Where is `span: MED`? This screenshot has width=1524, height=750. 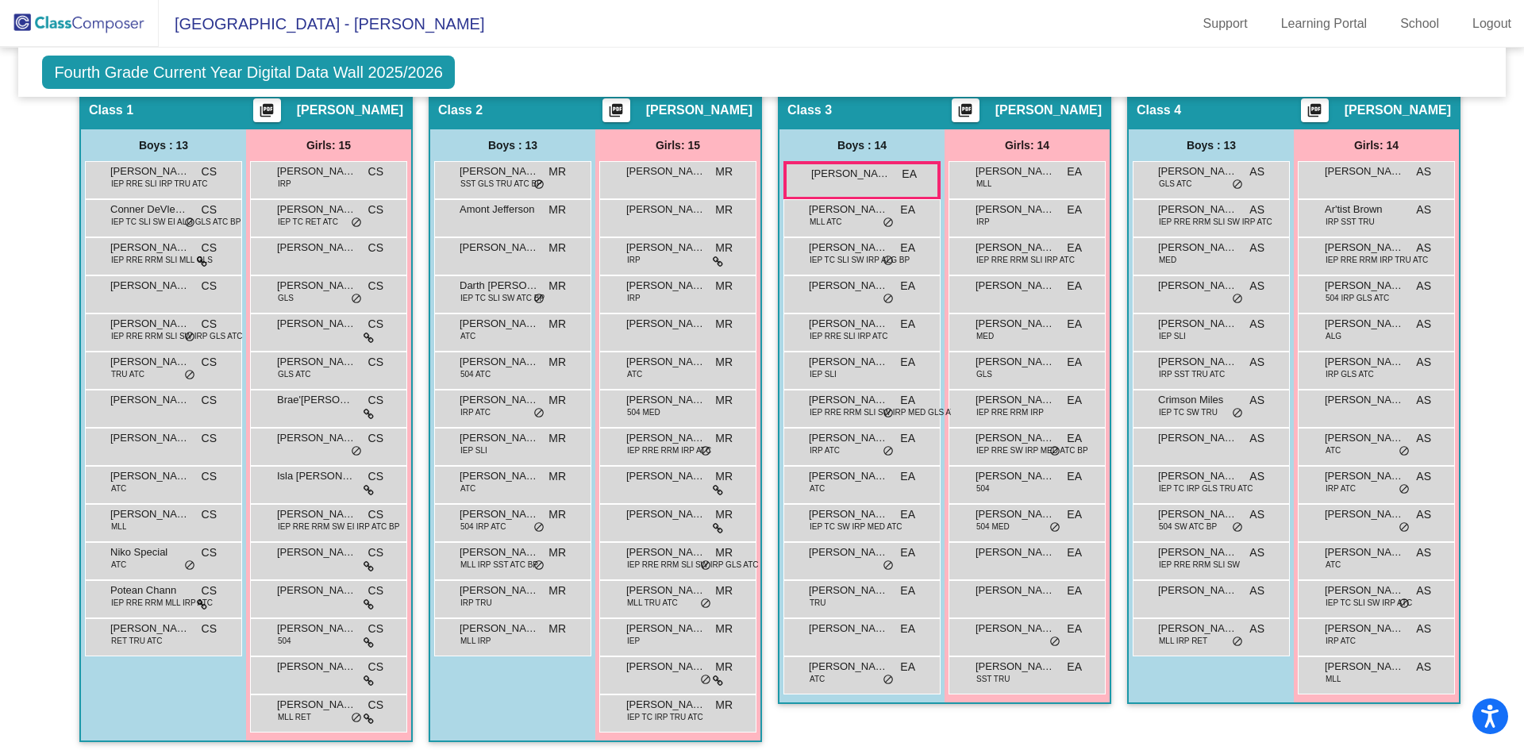
span: MED is located at coordinates (985, 336).